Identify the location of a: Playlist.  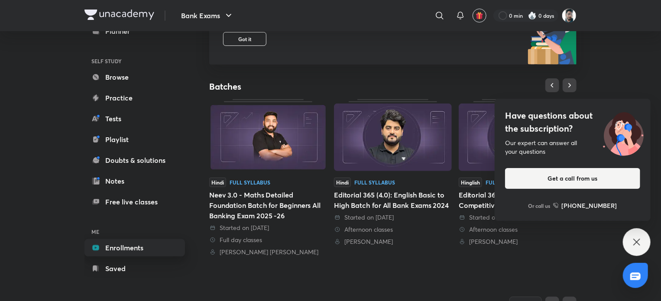
(135, 139).